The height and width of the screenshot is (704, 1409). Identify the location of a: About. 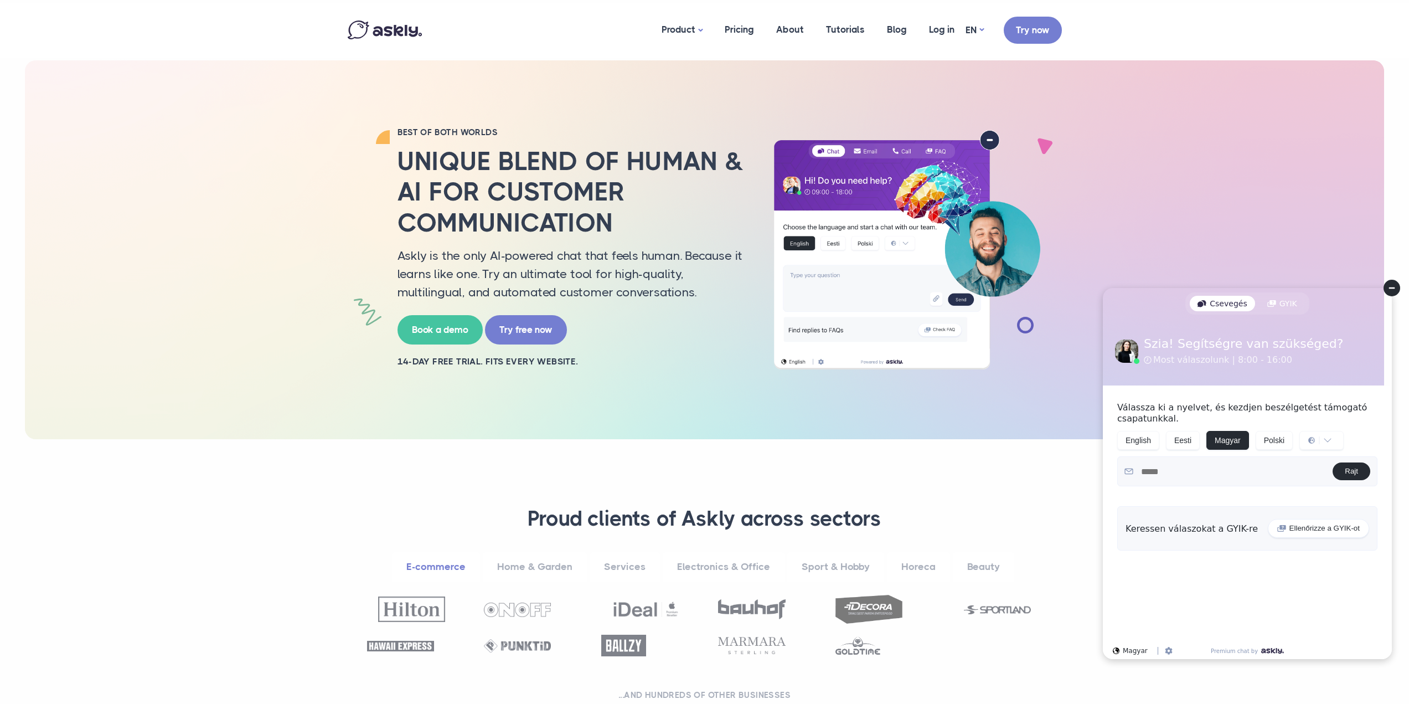
(790, 29).